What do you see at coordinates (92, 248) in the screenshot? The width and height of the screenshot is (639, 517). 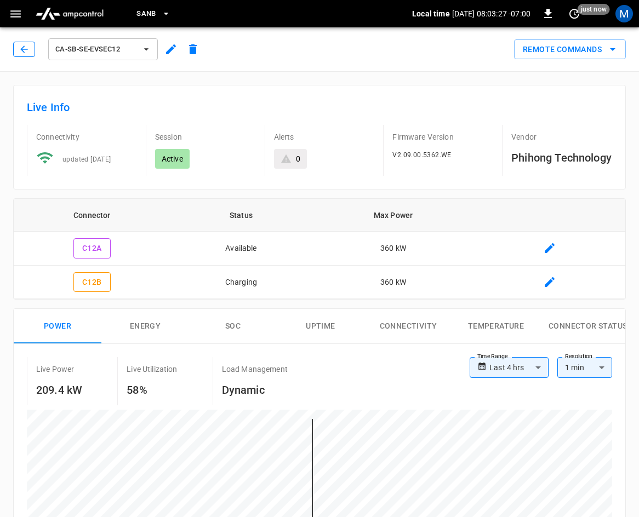 I see `button: C12A` at bounding box center [92, 248].